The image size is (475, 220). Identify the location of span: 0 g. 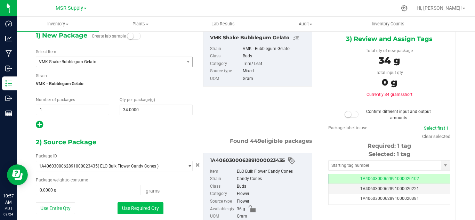
(389, 82).